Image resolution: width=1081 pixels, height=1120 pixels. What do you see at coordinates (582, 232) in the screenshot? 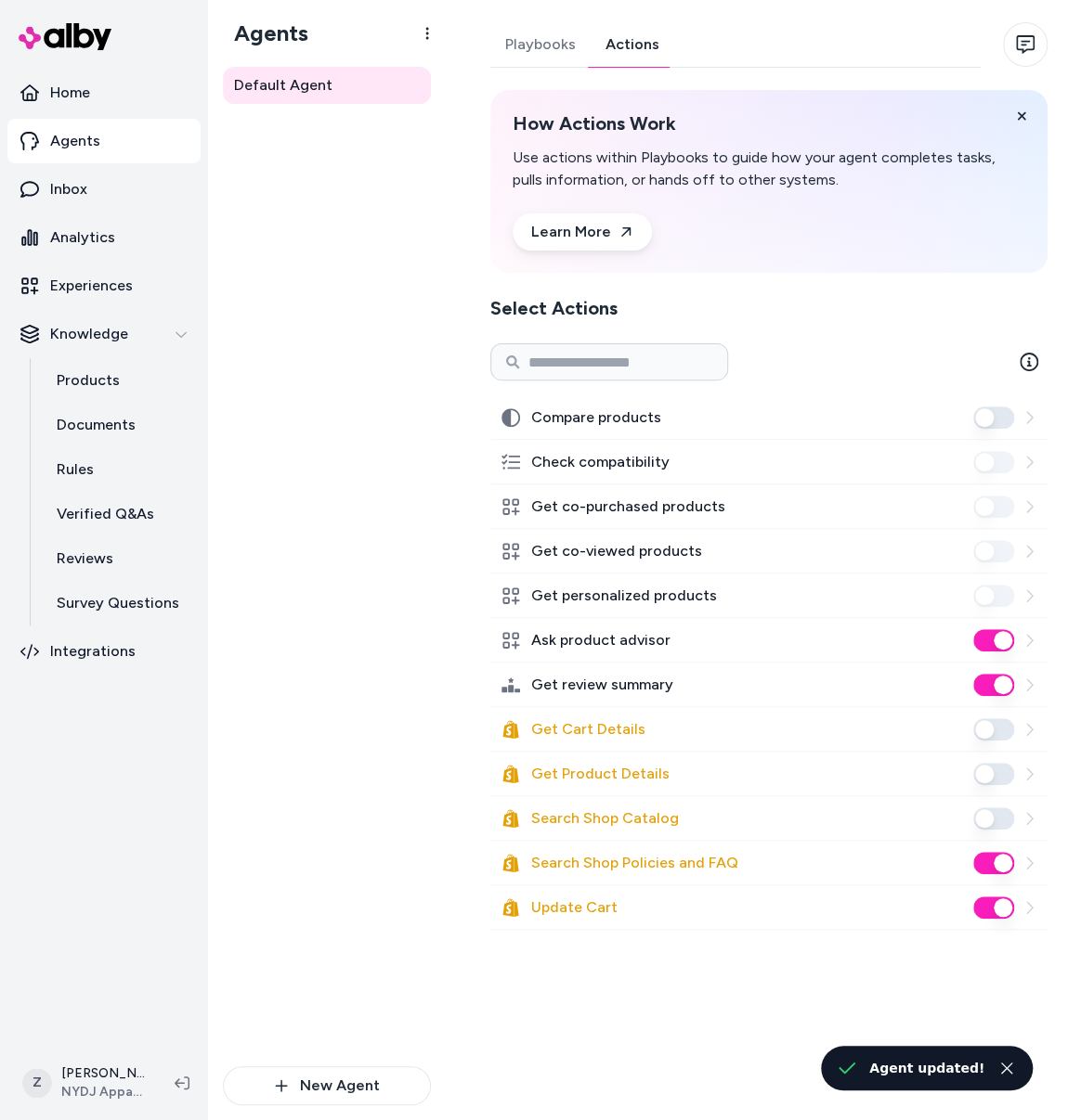
I see `a: Learn More` at bounding box center [582, 232].